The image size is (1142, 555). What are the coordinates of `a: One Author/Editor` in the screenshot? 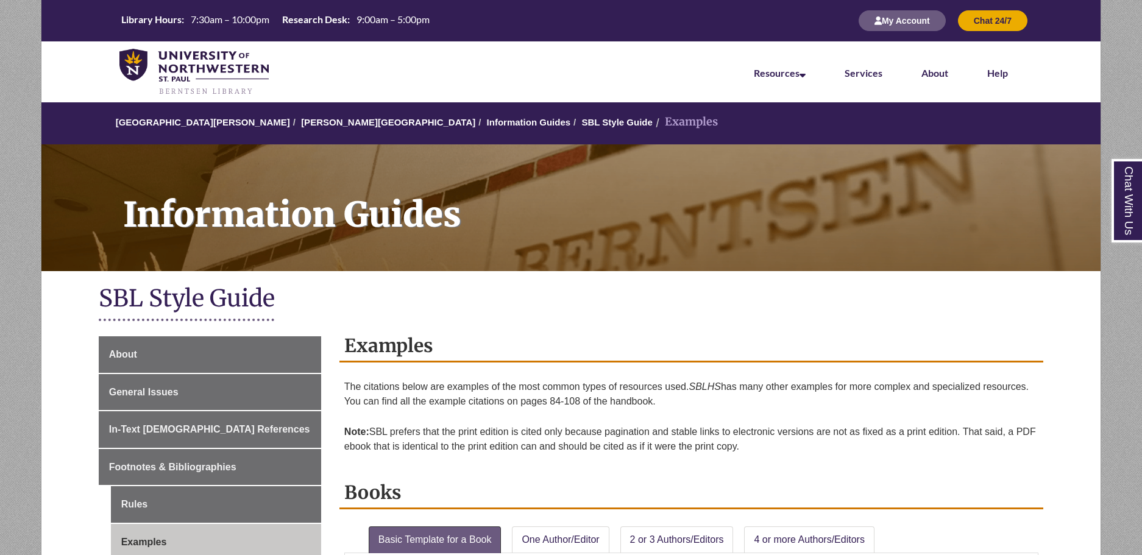 It's located at (560, 540).